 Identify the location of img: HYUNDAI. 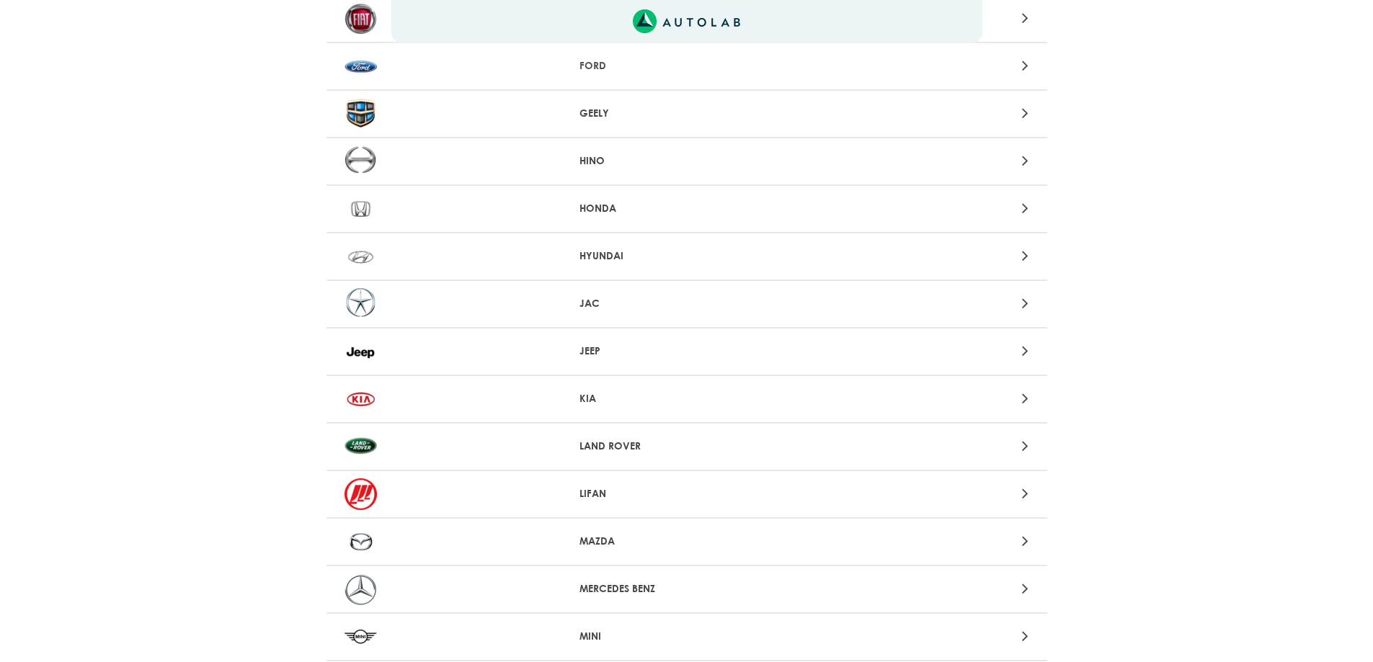
(360, 257).